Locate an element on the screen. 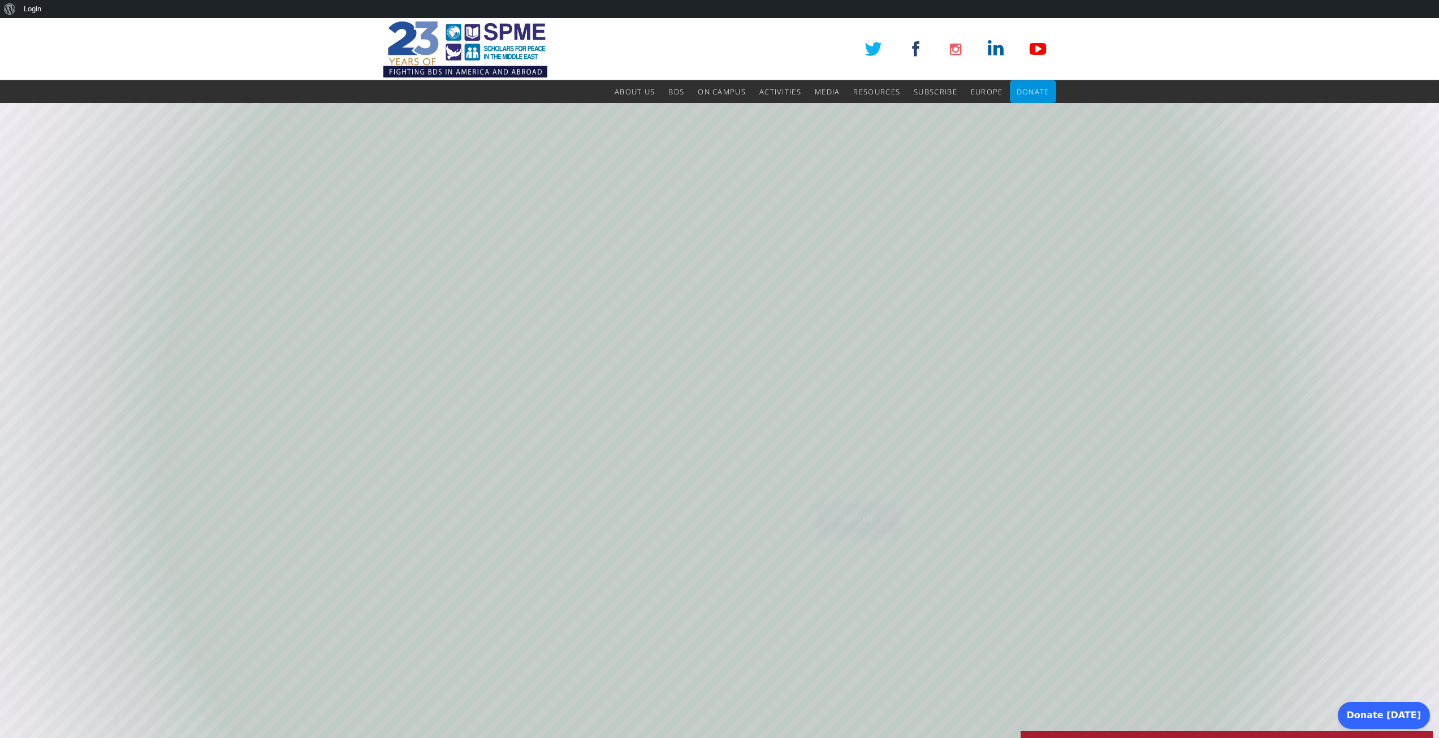 The image size is (1439, 738). a: BDS is located at coordinates (676, 92).